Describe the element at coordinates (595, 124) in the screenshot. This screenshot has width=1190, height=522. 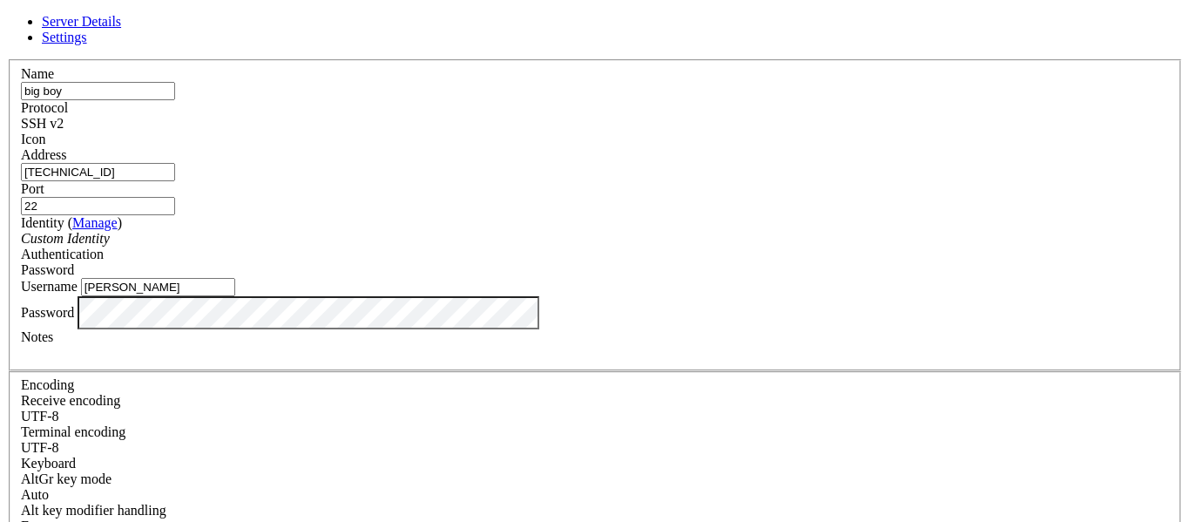
I see `div: SSH v2` at that location.